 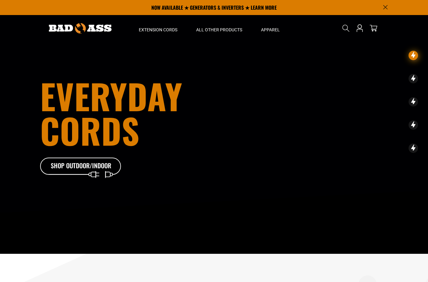 What do you see at coordinates (219, 30) in the screenshot?
I see `span: All Other Products` at bounding box center [219, 30].